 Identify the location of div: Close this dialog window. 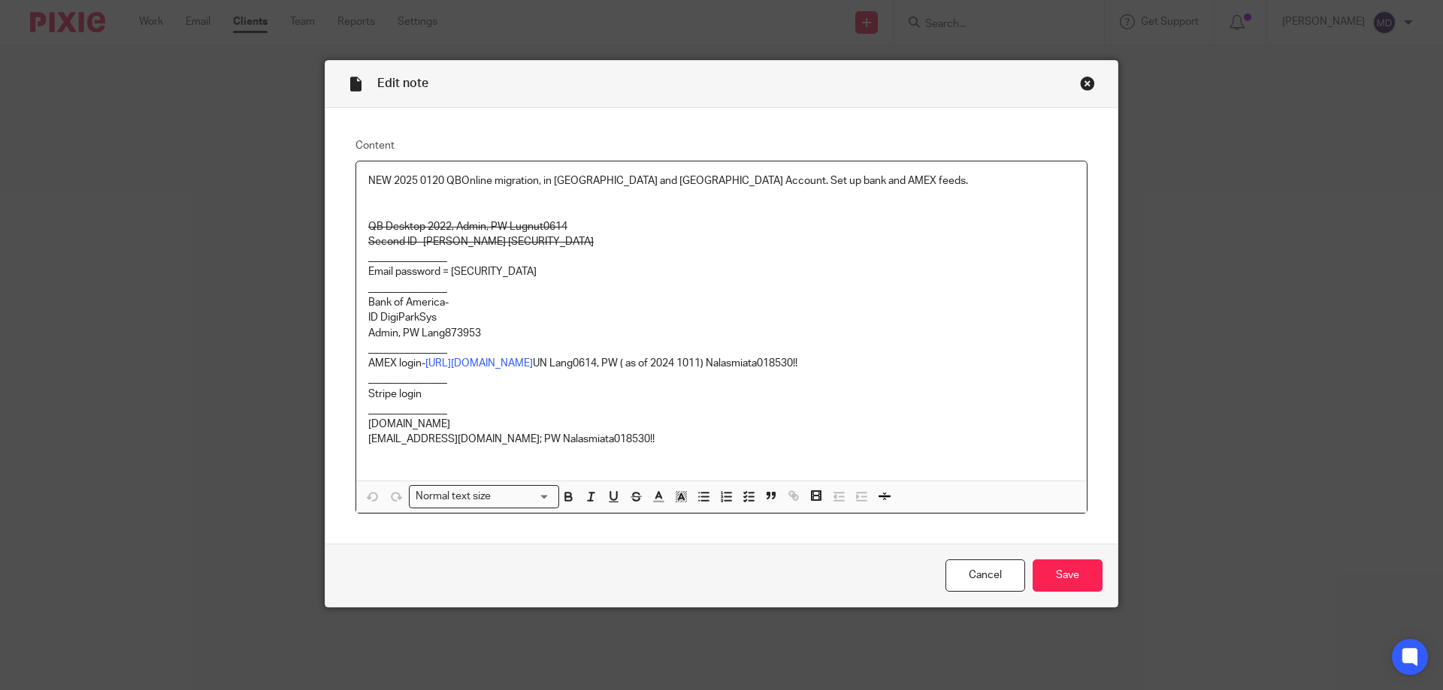
(1087, 83).